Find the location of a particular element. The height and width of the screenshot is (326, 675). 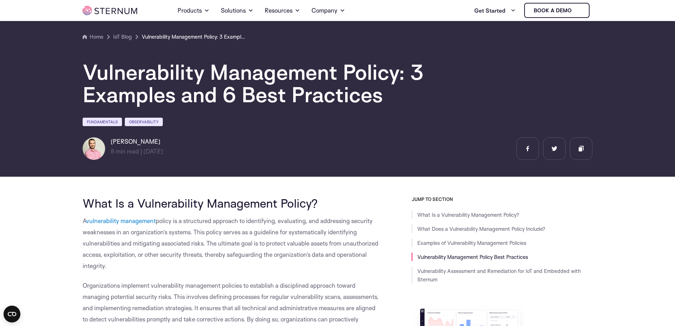

span: vulnerability management is located at coordinates (121, 221).